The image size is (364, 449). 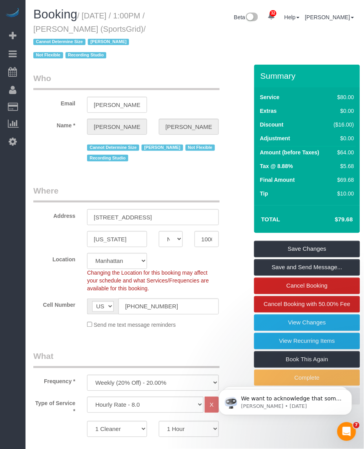 What do you see at coordinates (307, 249) in the screenshot?
I see `a: Save Changes` at bounding box center [307, 249].